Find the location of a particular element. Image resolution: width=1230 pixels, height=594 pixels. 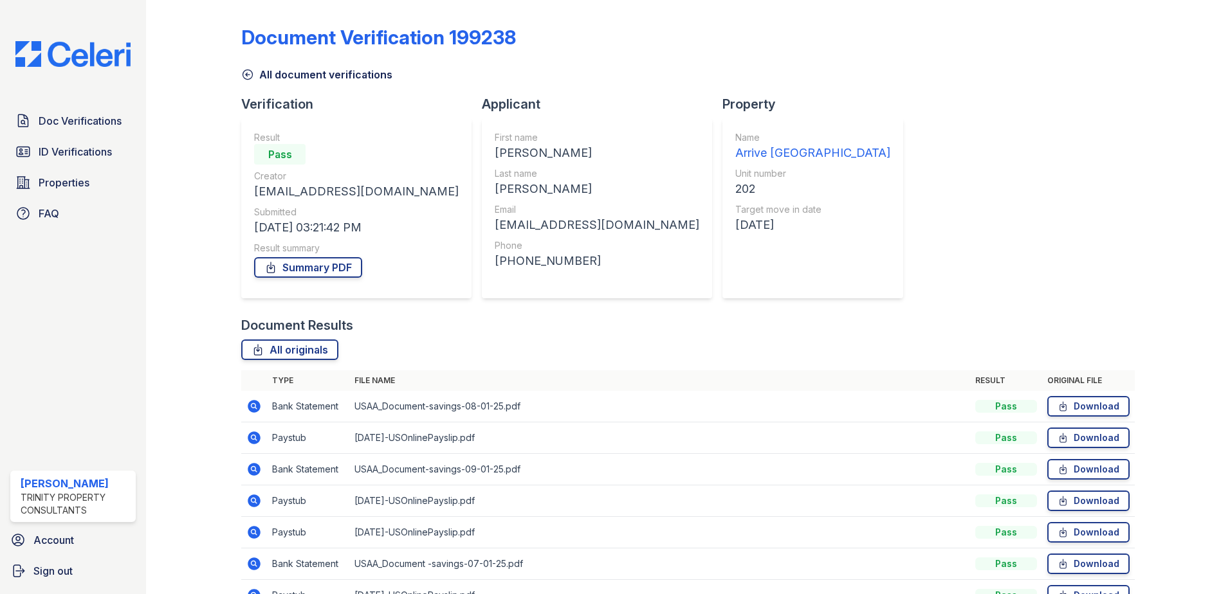

a: Sign out is located at coordinates (73, 571).